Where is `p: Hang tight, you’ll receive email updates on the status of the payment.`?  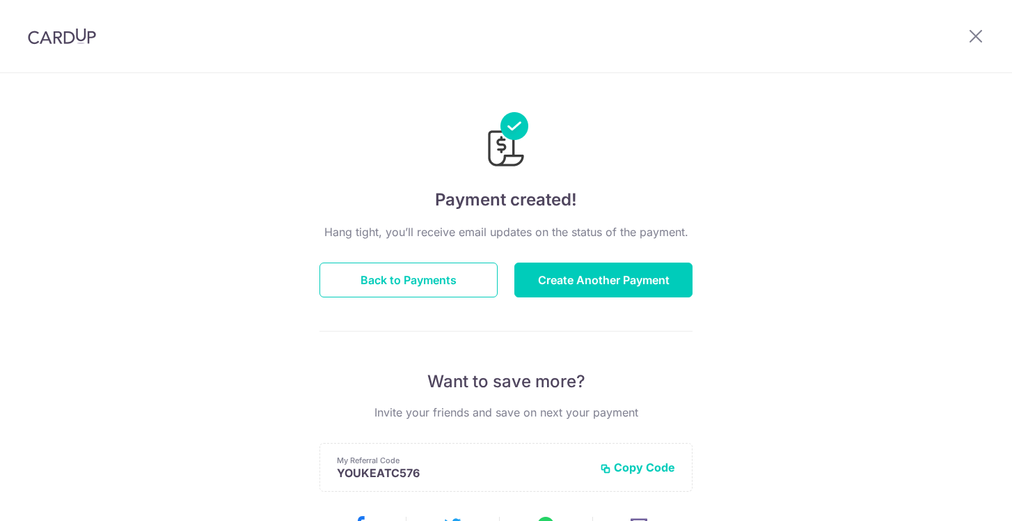
p: Hang tight, you’ll receive email updates on the status of the payment. is located at coordinates (506, 232).